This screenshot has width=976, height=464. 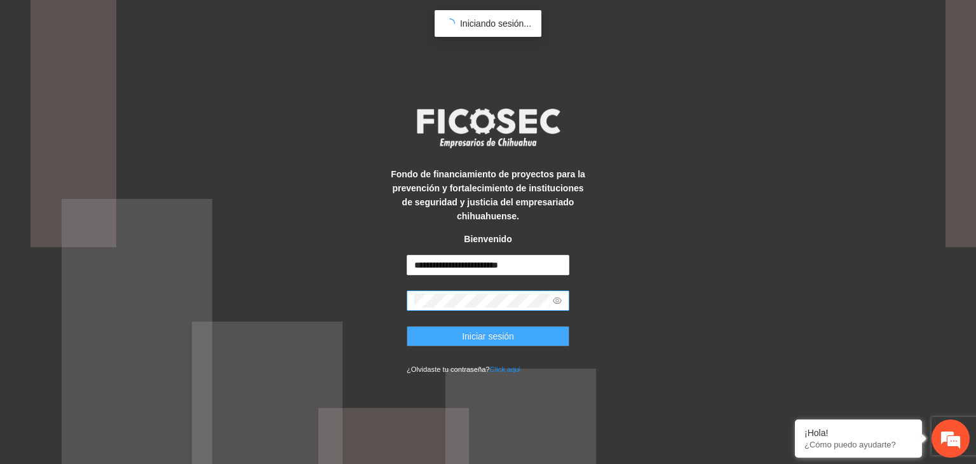 What do you see at coordinates (488, 195) in the screenshot?
I see `strong: Fondo de financiamiento de proyectos para la prevención y fortalecimiento de instituciones de seg...` at bounding box center [488, 195].